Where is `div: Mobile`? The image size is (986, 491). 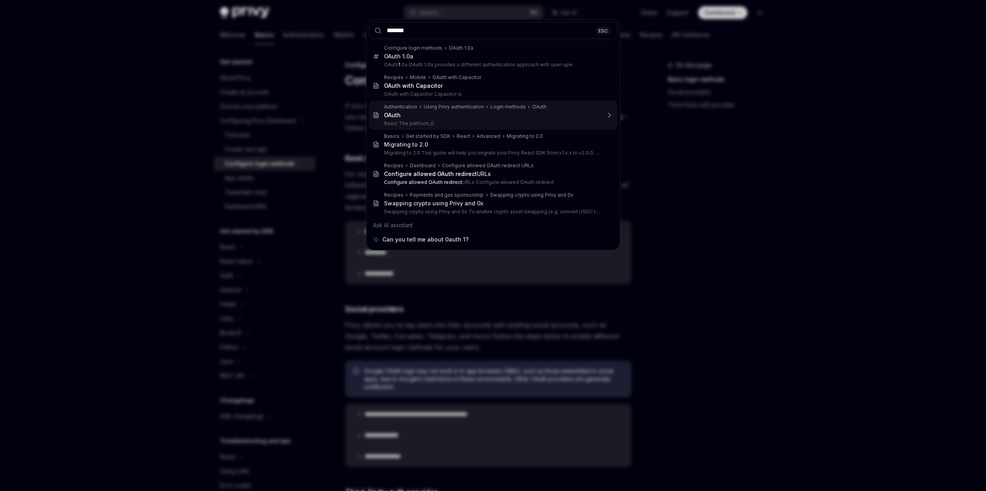 div: Mobile is located at coordinates (418, 77).